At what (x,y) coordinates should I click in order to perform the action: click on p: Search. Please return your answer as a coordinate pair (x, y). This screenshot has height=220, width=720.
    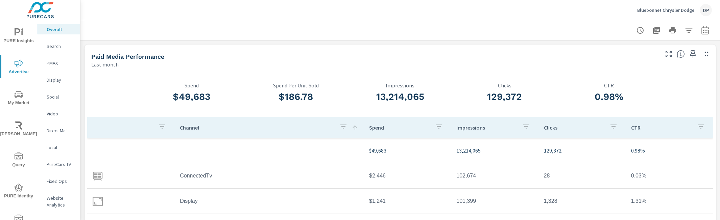
    Looking at the image, I should click on (60, 46).